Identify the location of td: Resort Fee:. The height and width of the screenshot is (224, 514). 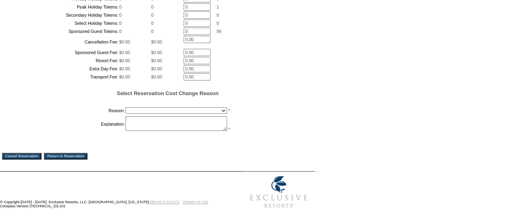
(71, 61).